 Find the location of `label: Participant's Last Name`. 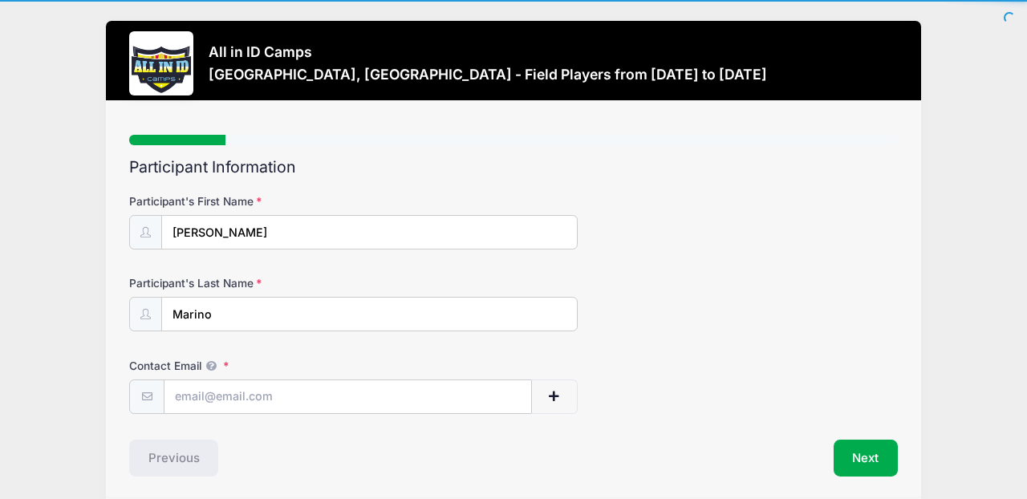

label: Participant's Last Name is located at coordinates (257, 283).